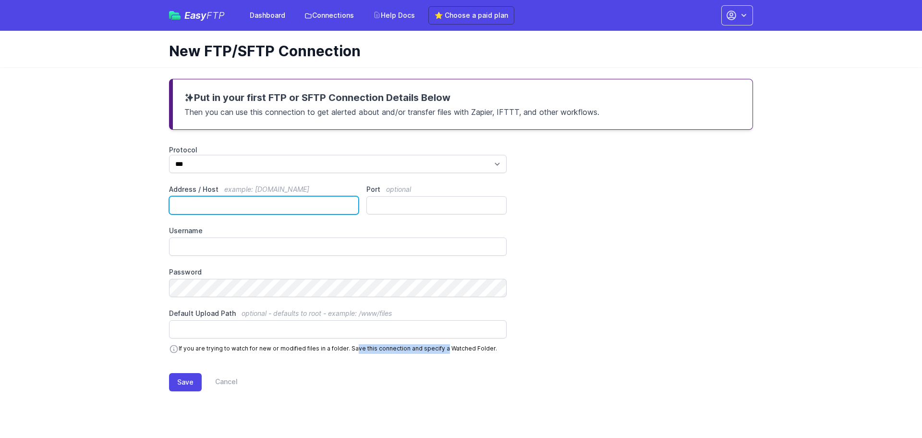  Describe the element at coordinates (338, 150) in the screenshot. I see `label: Protocol` at that location.